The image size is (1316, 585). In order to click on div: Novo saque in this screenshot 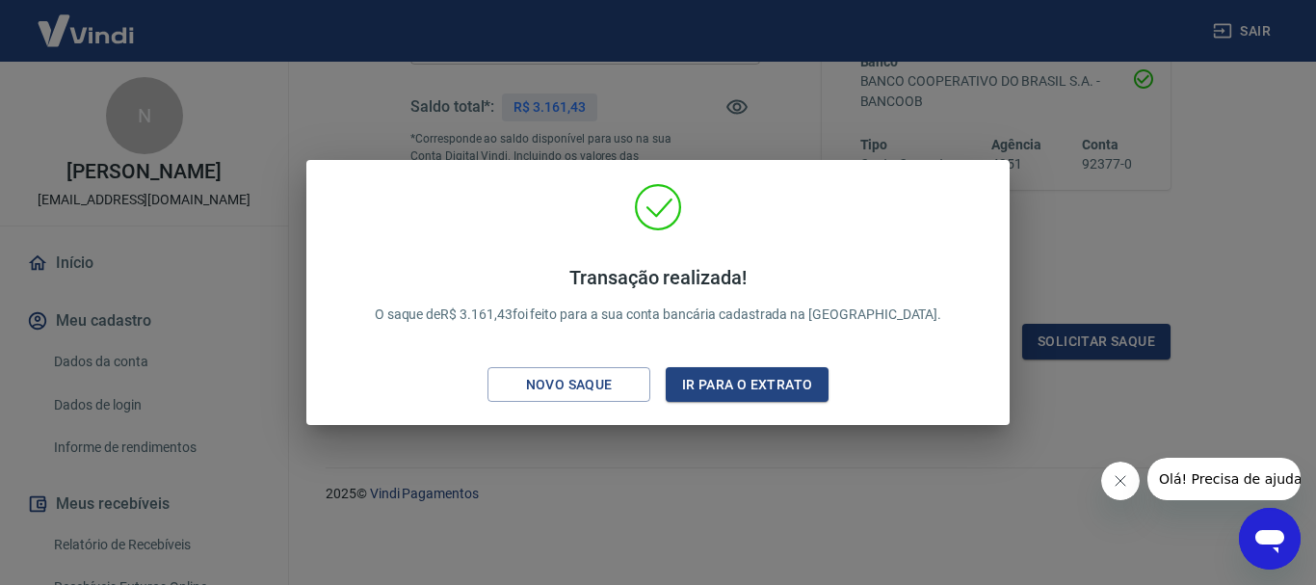, I will do `click(569, 384)`.